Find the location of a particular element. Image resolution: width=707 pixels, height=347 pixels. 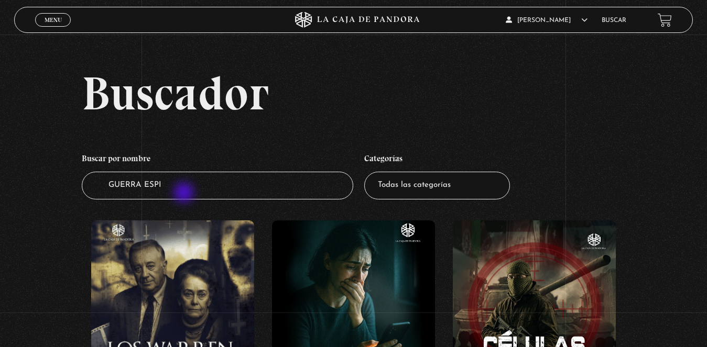

span: Cerrar is located at coordinates (53, 29).